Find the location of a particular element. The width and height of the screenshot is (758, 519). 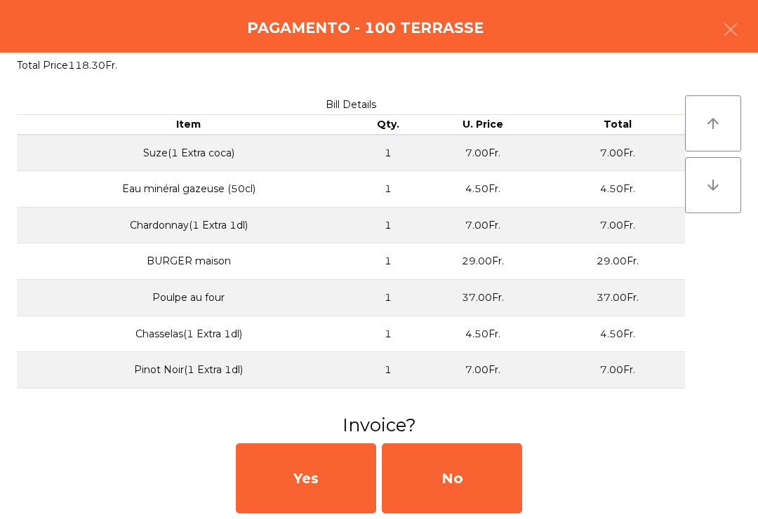

div: Yes is located at coordinates (306, 479).